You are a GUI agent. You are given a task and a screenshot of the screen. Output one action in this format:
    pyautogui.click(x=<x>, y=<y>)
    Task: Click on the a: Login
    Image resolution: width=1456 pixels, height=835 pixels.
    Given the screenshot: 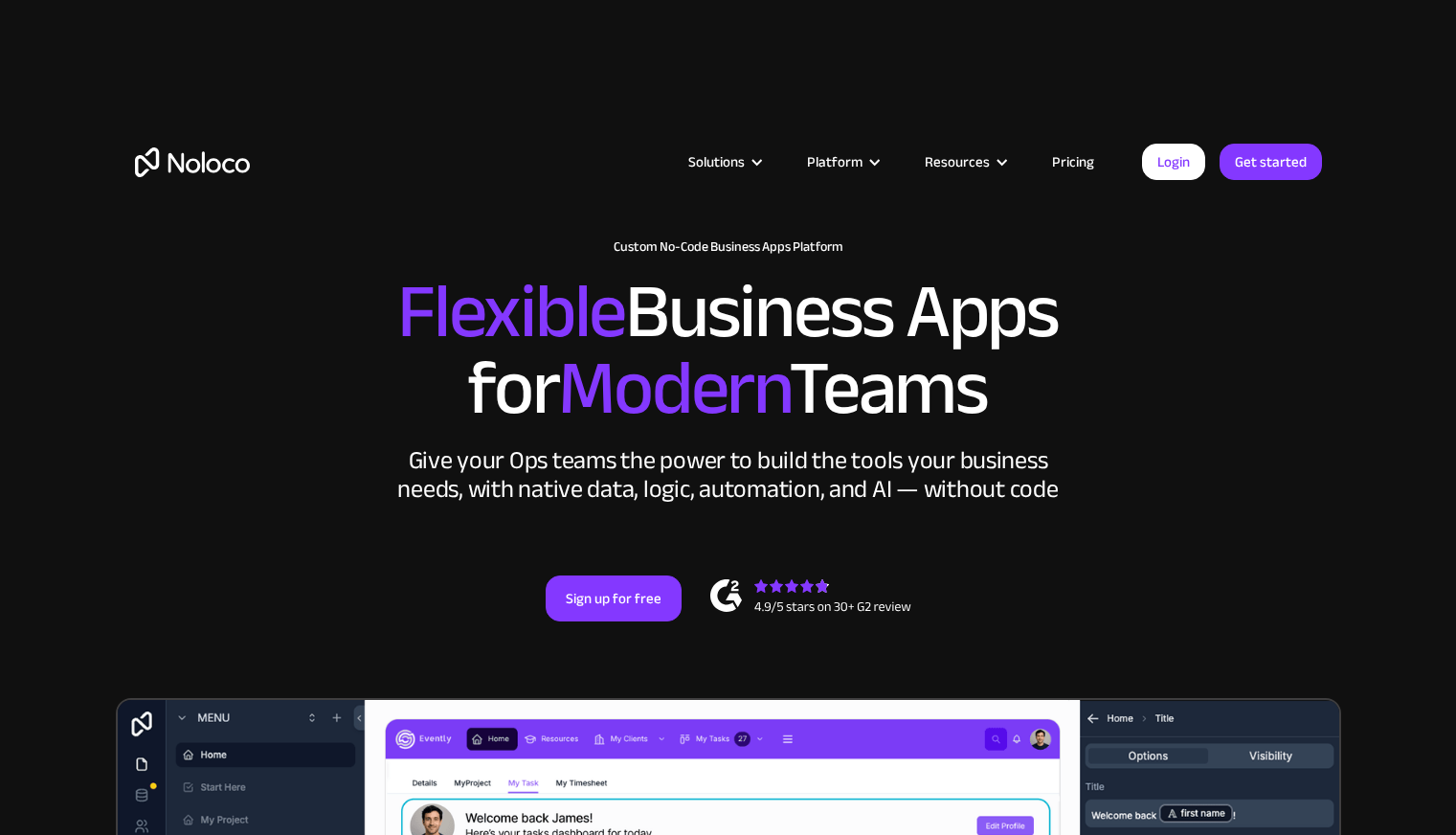 What is the action you would take?
    pyautogui.click(x=1174, y=162)
    